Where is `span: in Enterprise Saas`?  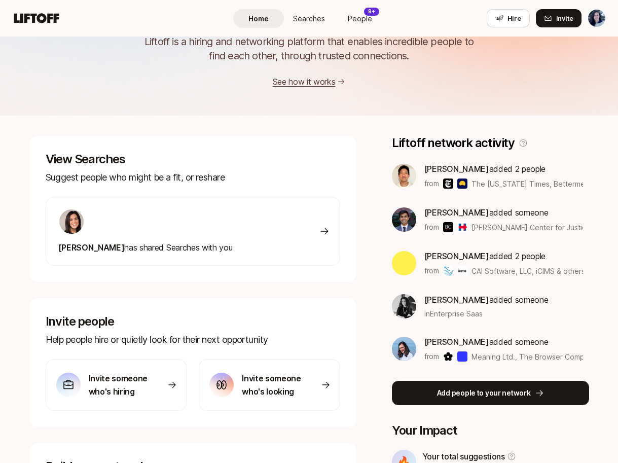
span: in Enterprise Saas is located at coordinates (453, 313).